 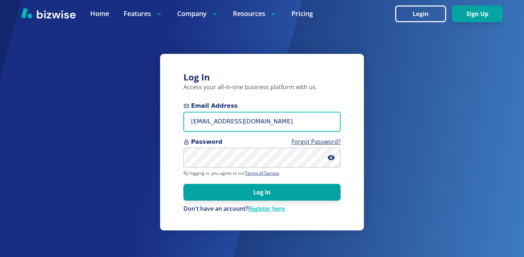 I want to click on p: Company, so click(x=197, y=13).